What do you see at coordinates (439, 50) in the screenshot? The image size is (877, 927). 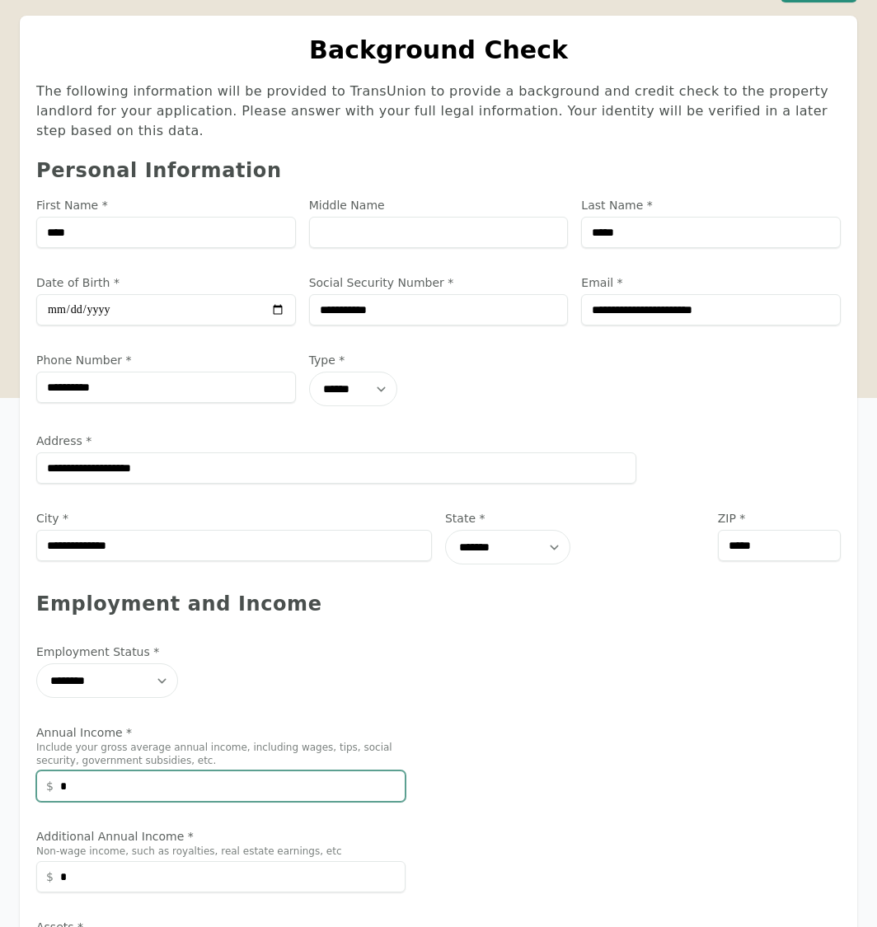 I see `h1: Background Check` at bounding box center [439, 50].